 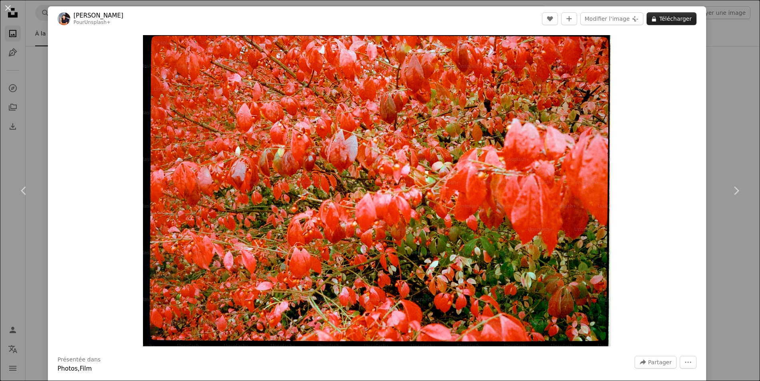 I want to click on button: Télécharger, so click(x=671, y=19).